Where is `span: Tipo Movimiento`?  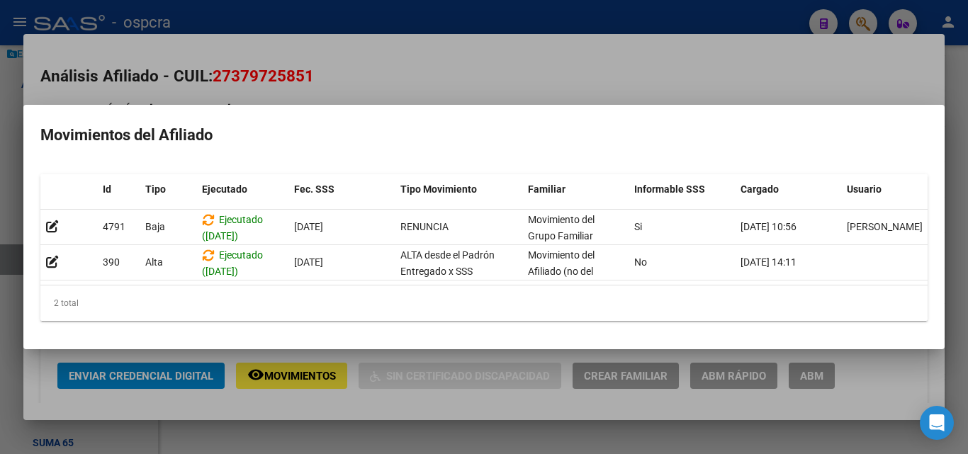
span: Tipo Movimiento is located at coordinates (439, 189).